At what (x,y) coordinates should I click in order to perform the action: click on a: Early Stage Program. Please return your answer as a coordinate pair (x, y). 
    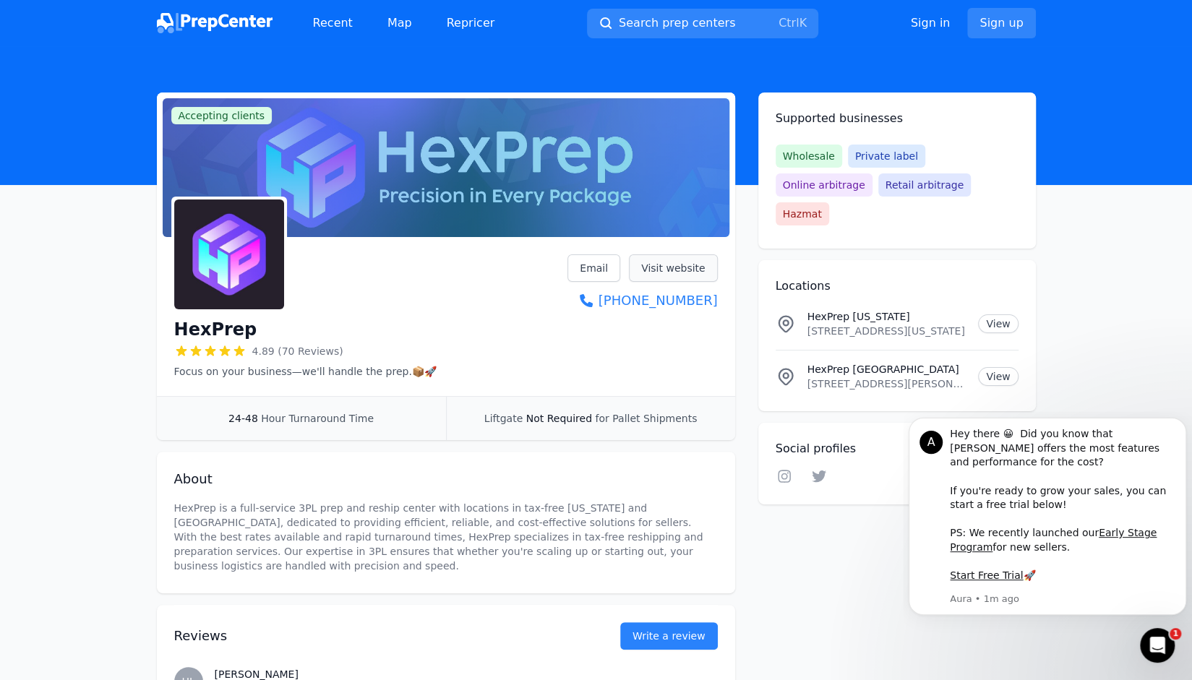
    Looking at the image, I should click on (150, 129).